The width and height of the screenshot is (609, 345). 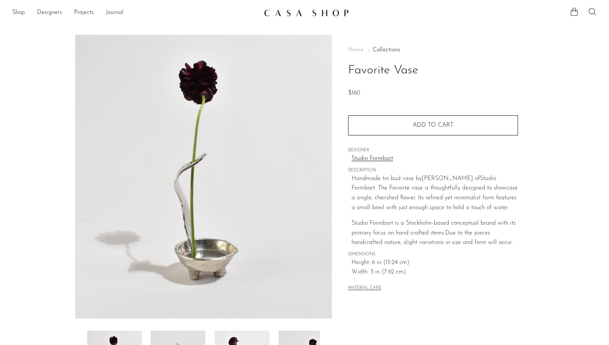 I want to click on span: Height: 6 in (15.24 cm), so click(x=435, y=263).